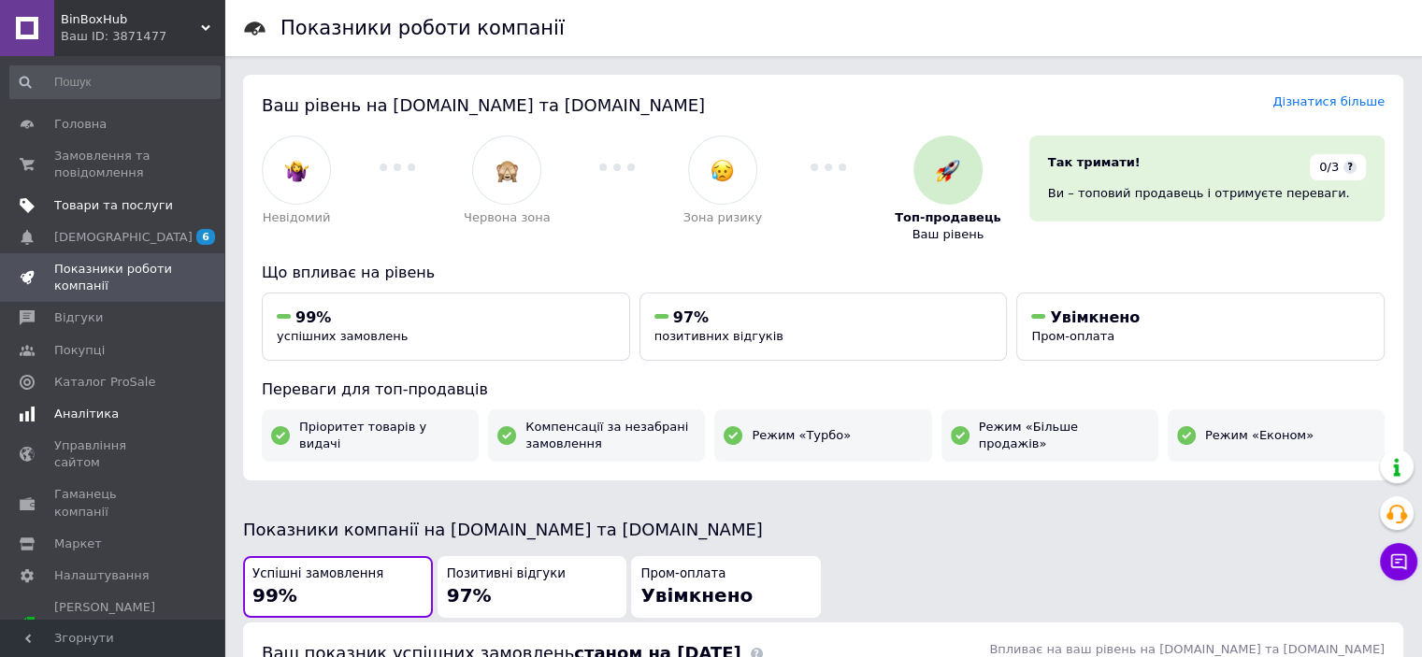 This screenshot has width=1422, height=657. Describe the element at coordinates (113, 278) in the screenshot. I see `span: Показники роботи компанії` at that location.